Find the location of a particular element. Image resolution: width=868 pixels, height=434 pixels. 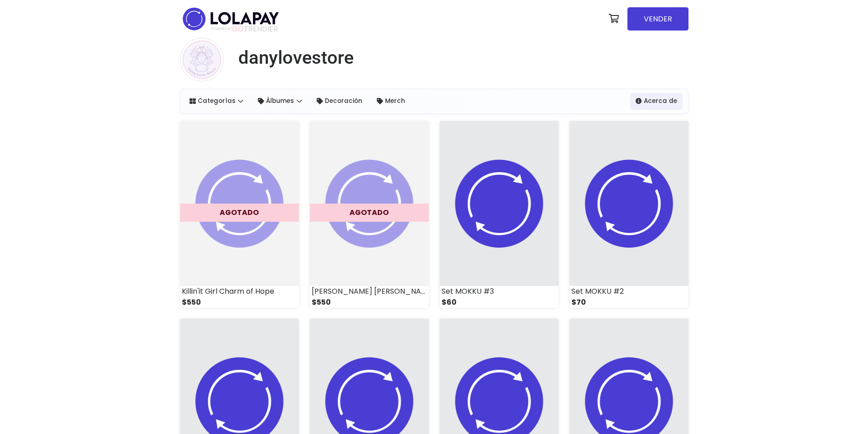

a: Álbumes is located at coordinates (280, 101).